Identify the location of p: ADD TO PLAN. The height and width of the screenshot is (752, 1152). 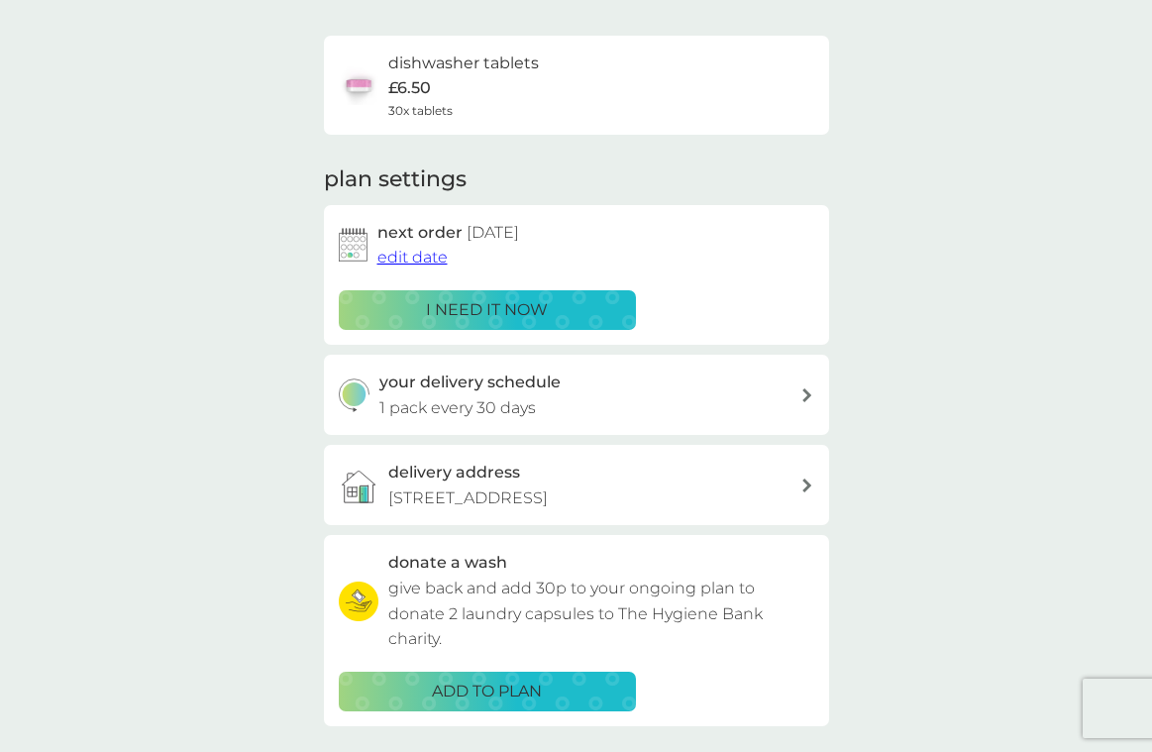
(486, 692).